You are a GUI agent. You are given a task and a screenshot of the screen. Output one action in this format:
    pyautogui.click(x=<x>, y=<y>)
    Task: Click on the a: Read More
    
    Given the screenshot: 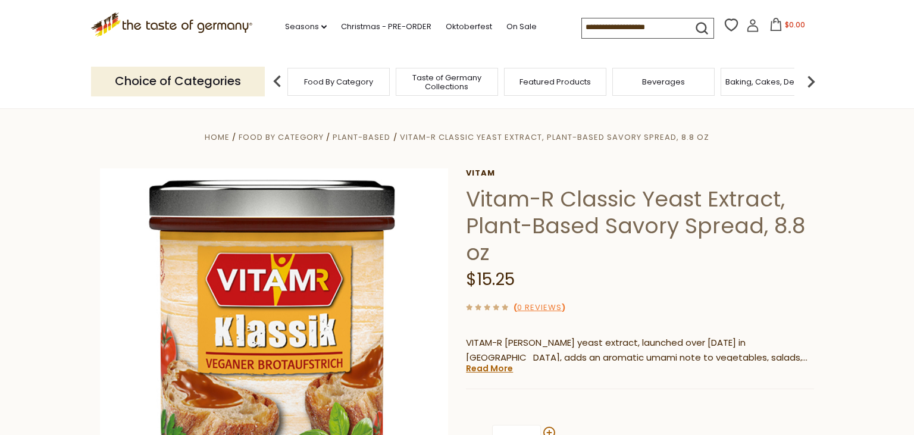 What is the action you would take?
    pyautogui.click(x=489, y=368)
    